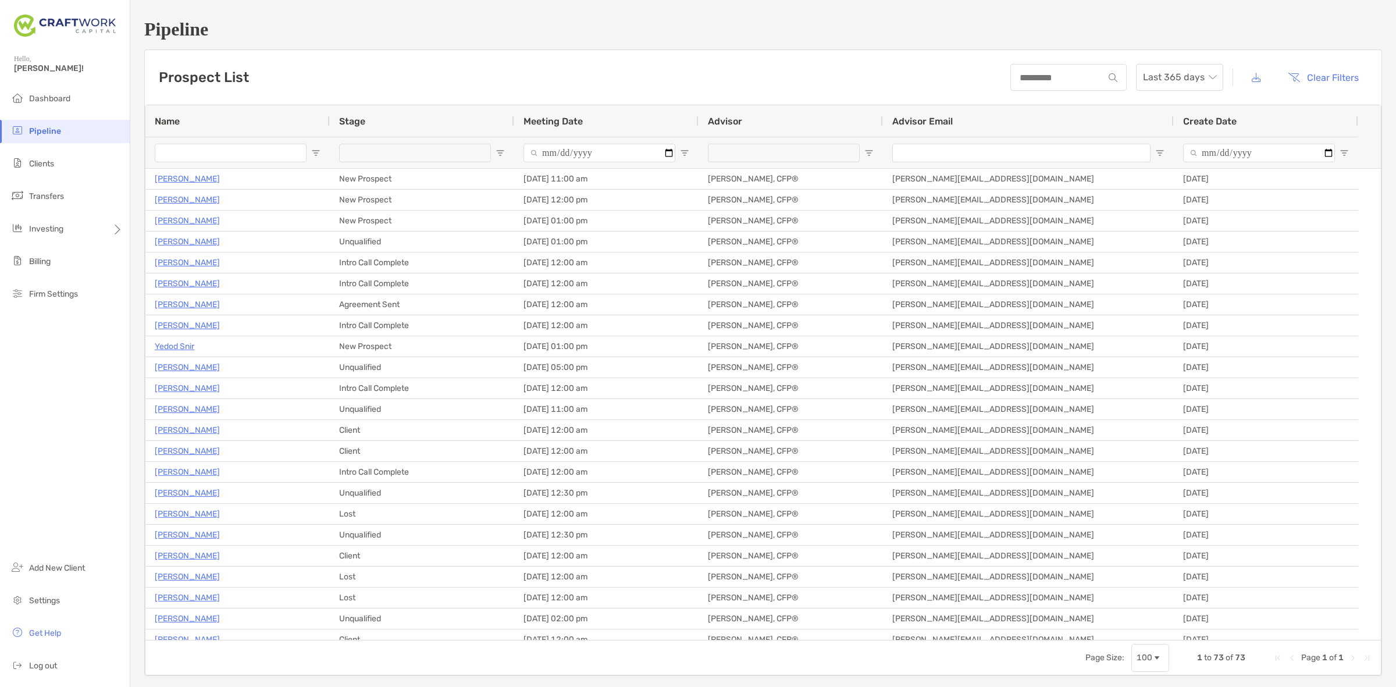 The width and height of the screenshot is (1396, 687). Describe the element at coordinates (422, 556) in the screenshot. I see `div: Client` at that location.